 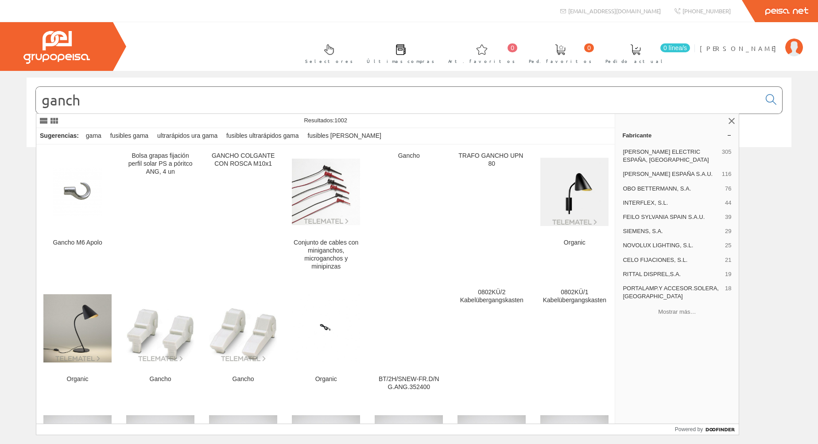 What do you see at coordinates (677, 135) in the screenshot?
I see `a: Fabricante` at bounding box center [677, 135].